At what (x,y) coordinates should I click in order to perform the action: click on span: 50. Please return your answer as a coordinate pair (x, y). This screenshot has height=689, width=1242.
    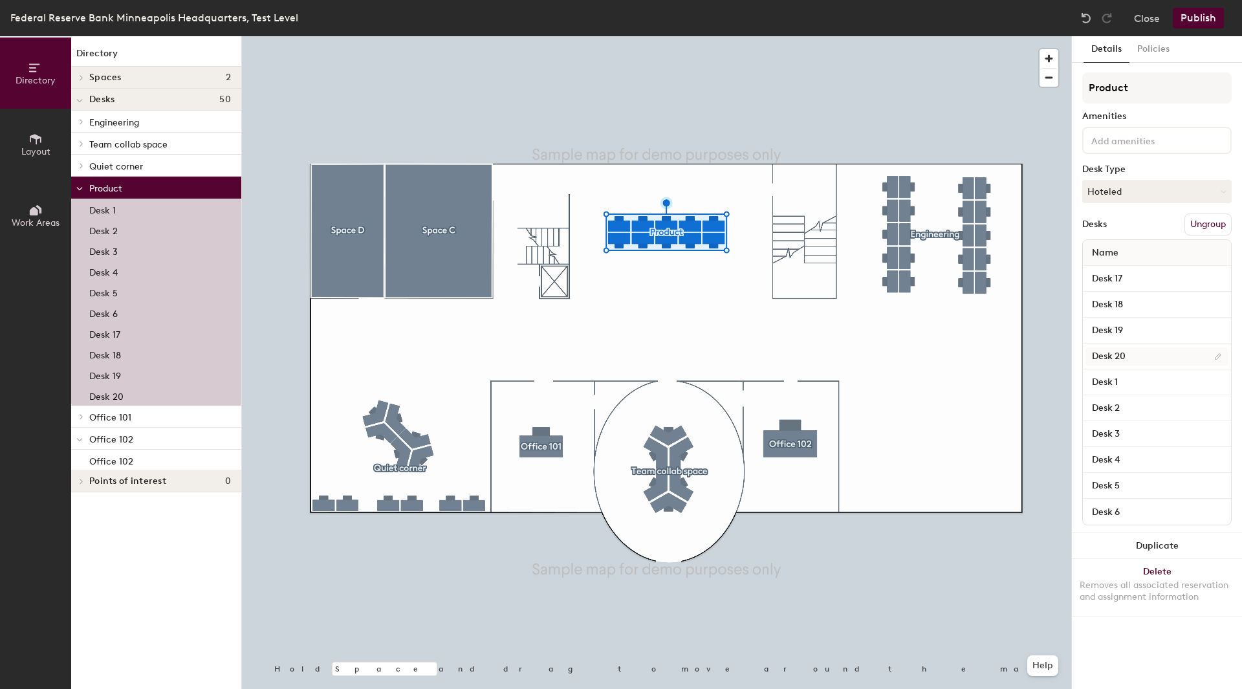
    Looking at the image, I should click on (225, 100).